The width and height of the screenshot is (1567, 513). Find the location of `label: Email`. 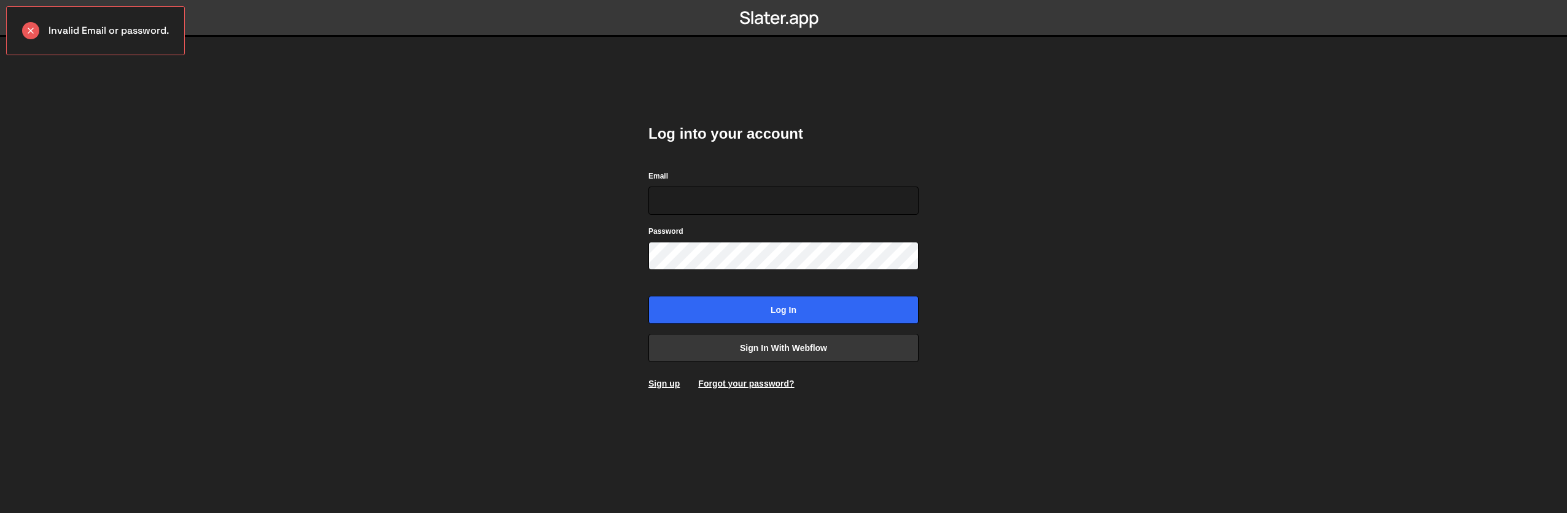

label: Email is located at coordinates (658, 176).